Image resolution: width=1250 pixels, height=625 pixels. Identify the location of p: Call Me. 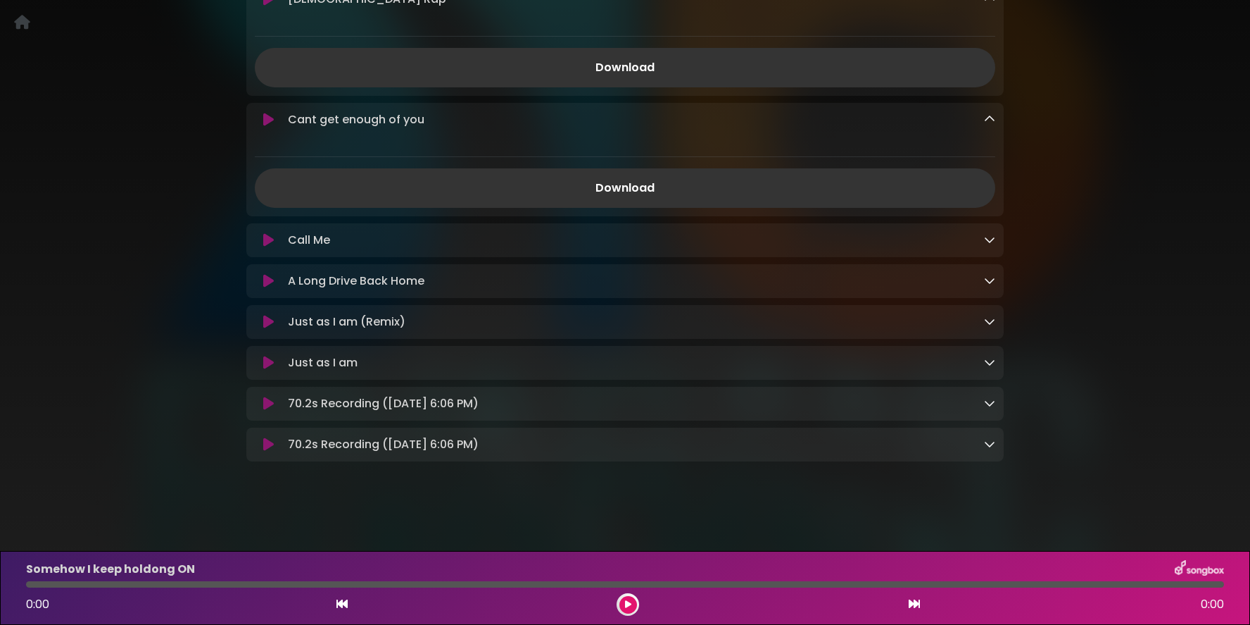
(309, 240).